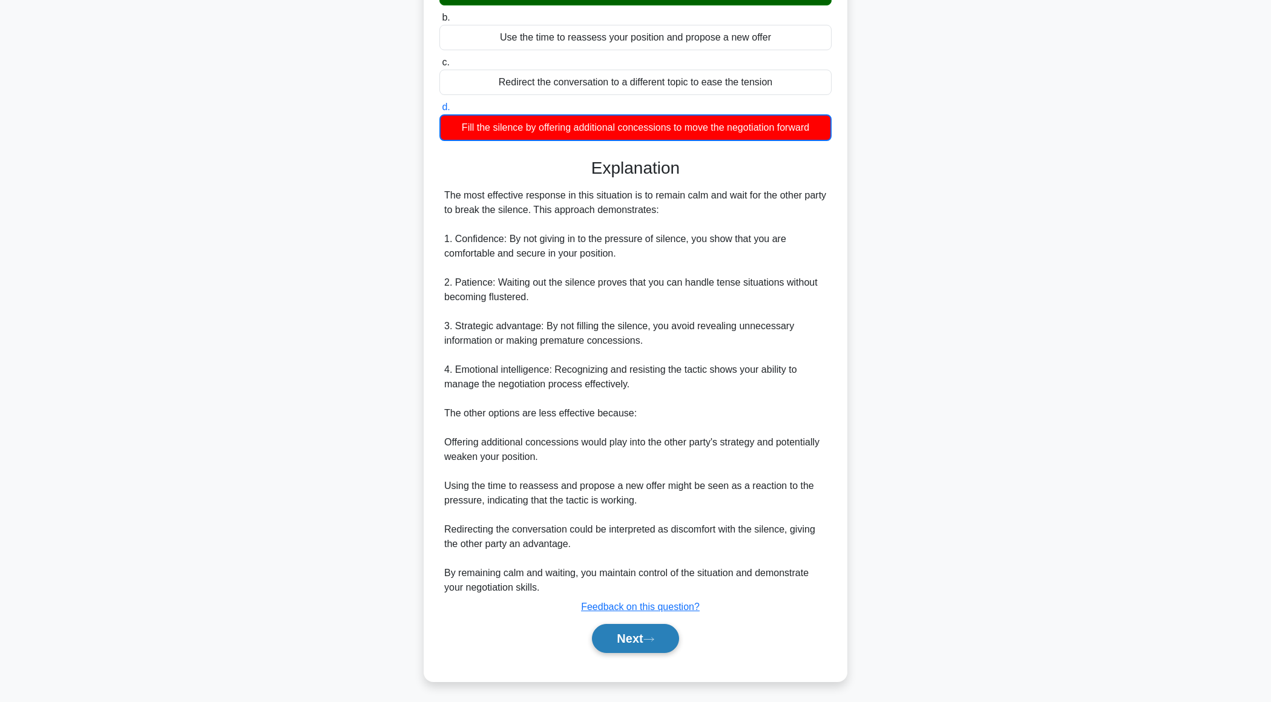 This screenshot has width=1271, height=702. Describe the element at coordinates (640, 606) in the screenshot. I see `u: Feedback on this question?` at that location.